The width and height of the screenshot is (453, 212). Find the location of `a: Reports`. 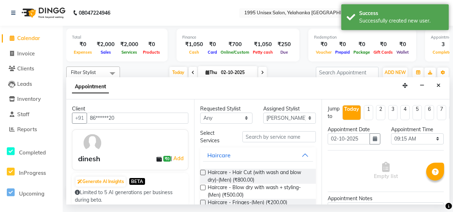

a: Reports is located at coordinates (31, 130).